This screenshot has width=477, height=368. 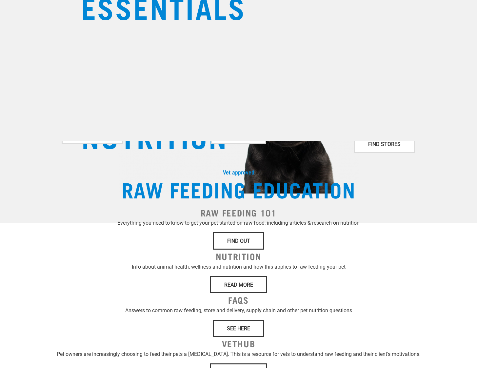 I want to click on p: Vet approved, so click(x=239, y=172).